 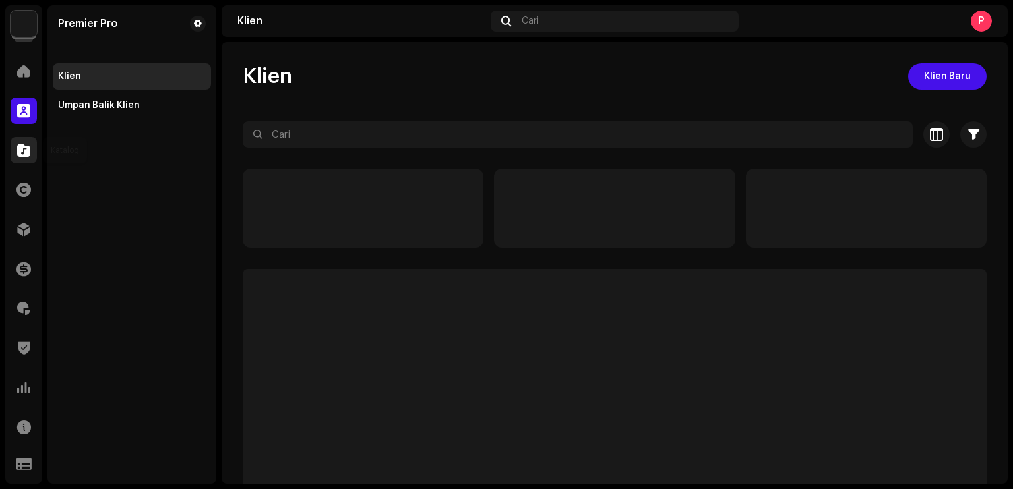 I want to click on re-m-nav-item: Umpan Balik Klien, so click(x=132, y=106).